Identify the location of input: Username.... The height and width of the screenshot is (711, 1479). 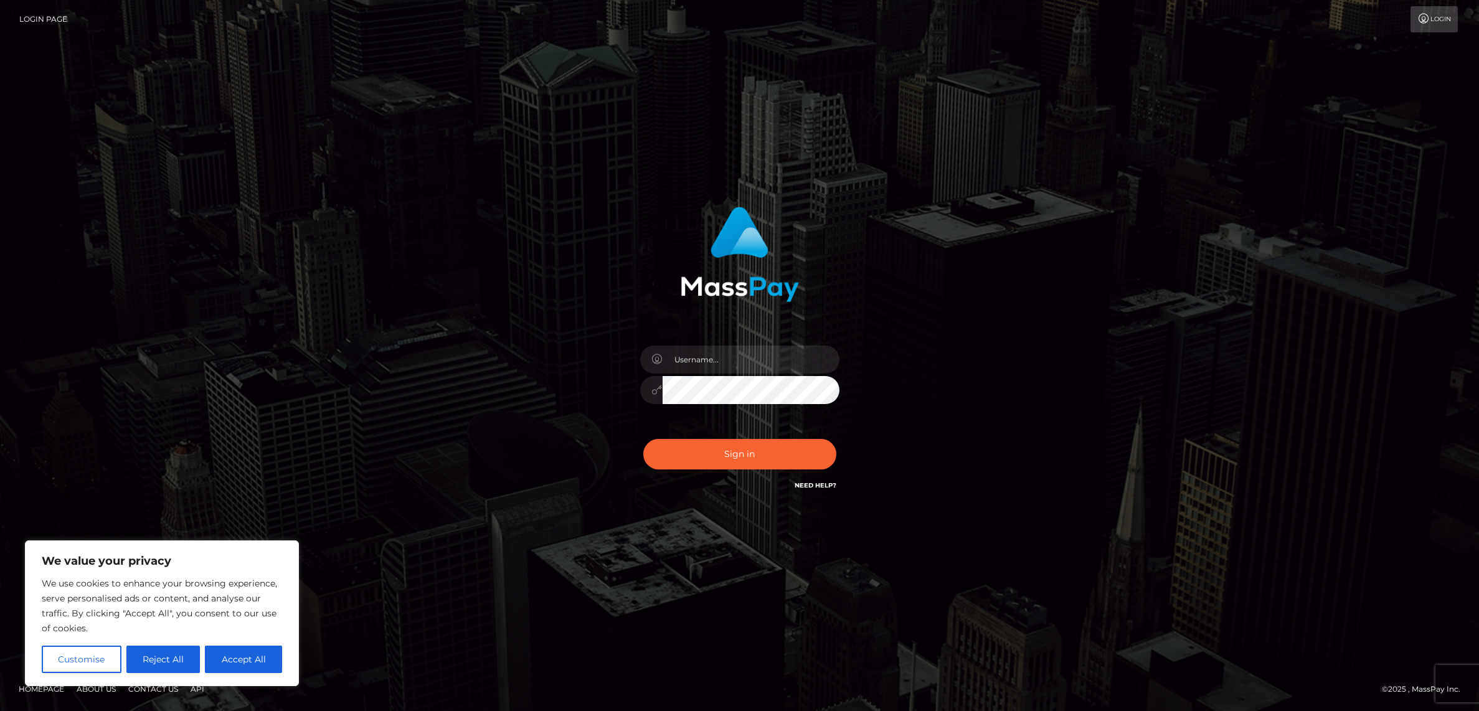
(751, 359).